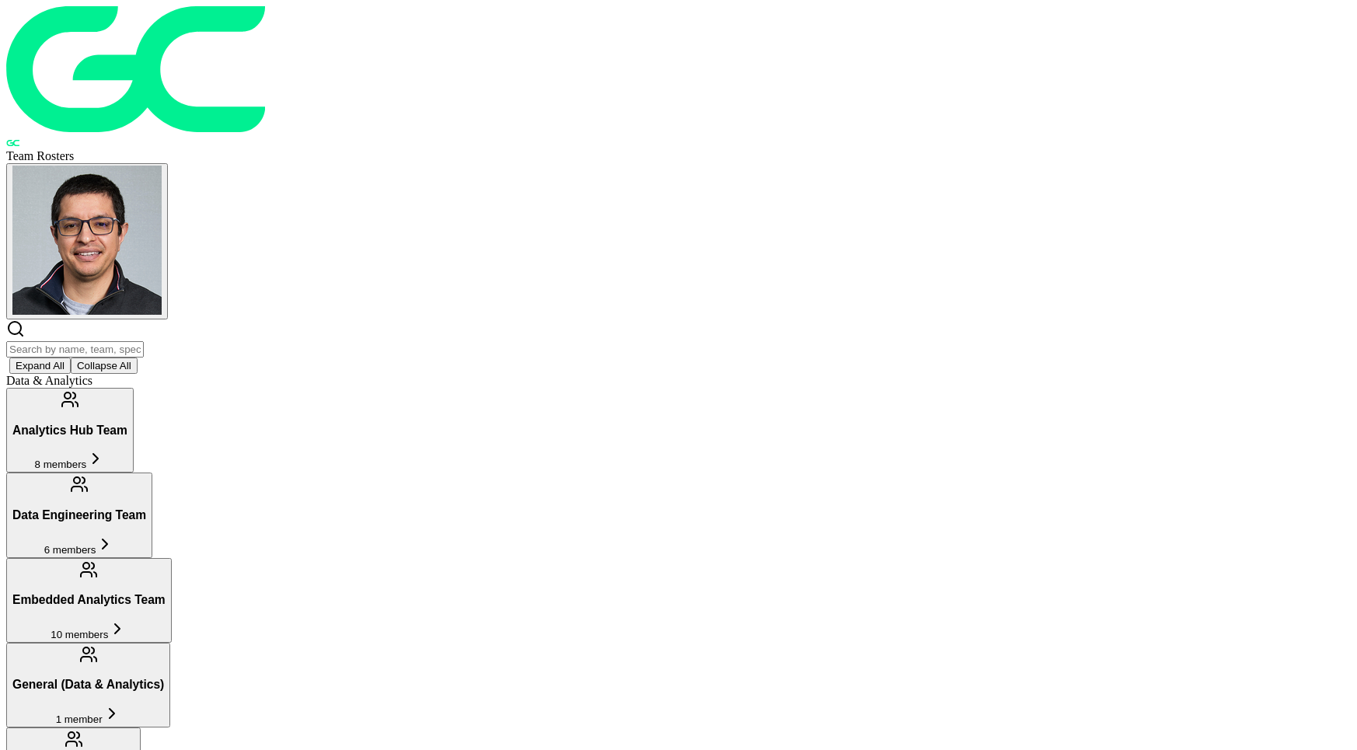  What do you see at coordinates (70, 550) in the screenshot?
I see `span: 6 members` at bounding box center [70, 550].